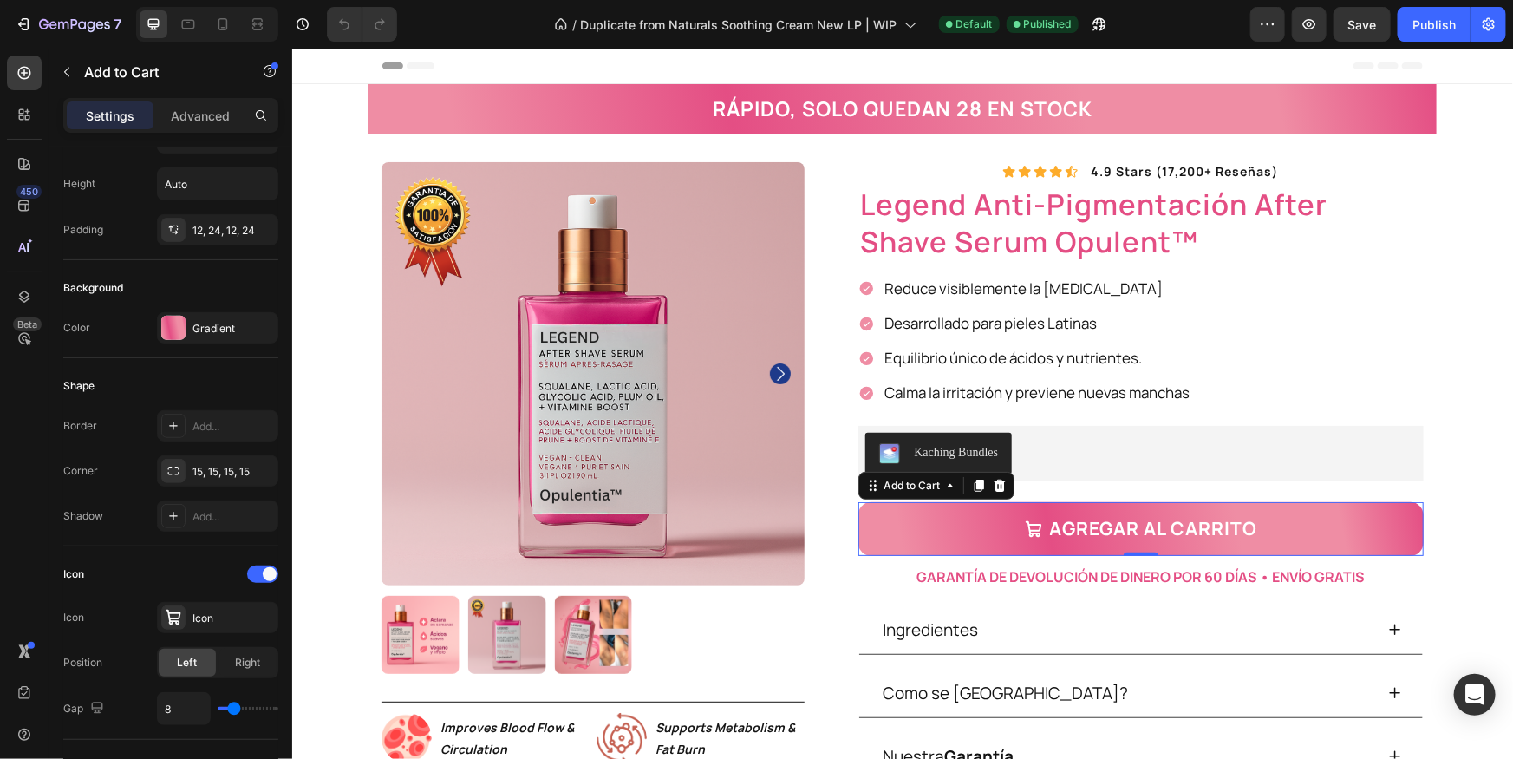 The height and width of the screenshot is (759, 1513). Describe the element at coordinates (110, 115) in the screenshot. I see `p: Settings` at that location.